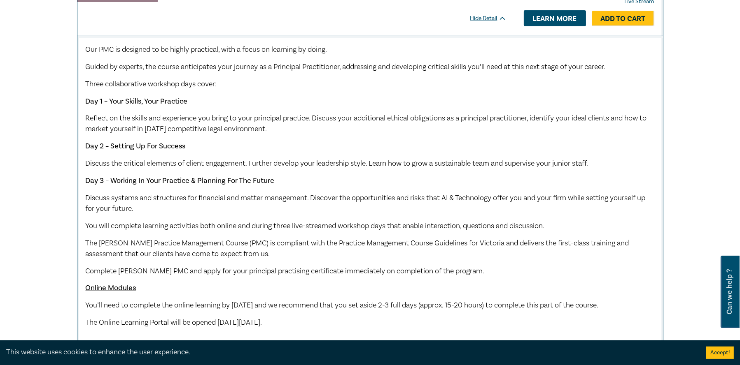  What do you see at coordinates (135, 146) in the screenshot?
I see `strong: Day 2 – Setting Up For Success` at bounding box center [135, 146].